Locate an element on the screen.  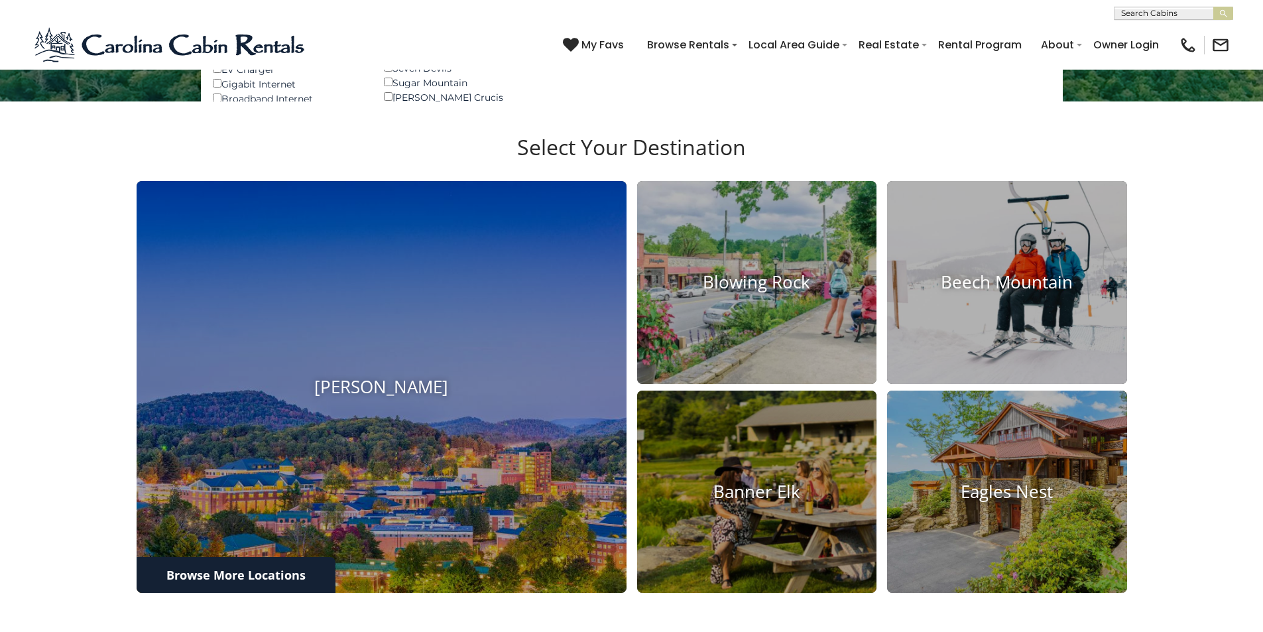
a: Rental Program is located at coordinates (980, 44).